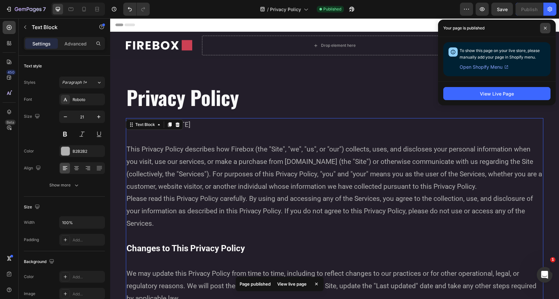  What do you see at coordinates (88, 151) in the screenshot?
I see `div: B2B2B2` at bounding box center [88, 151].